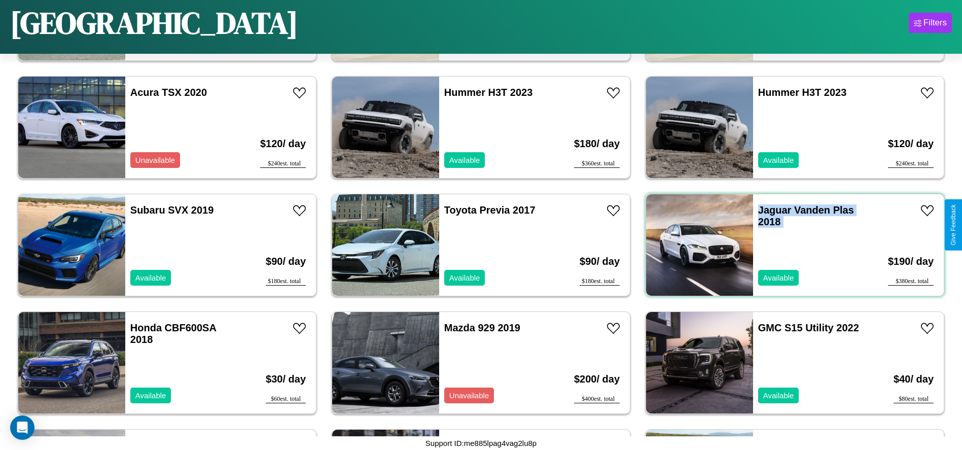  I want to click on a: GMC S15 Utility 2022, so click(808, 328).